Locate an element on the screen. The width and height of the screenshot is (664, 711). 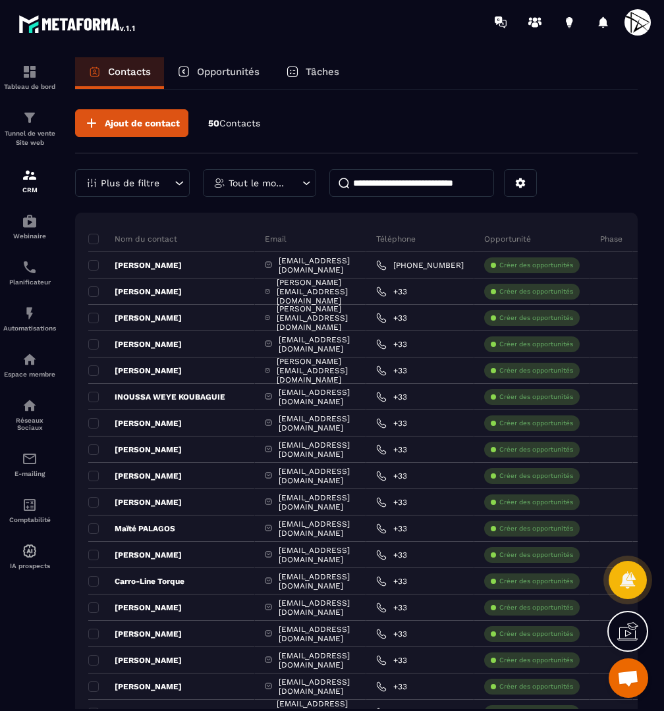
a: schedulerschedulerPlanificateur is located at coordinates (30, 273).